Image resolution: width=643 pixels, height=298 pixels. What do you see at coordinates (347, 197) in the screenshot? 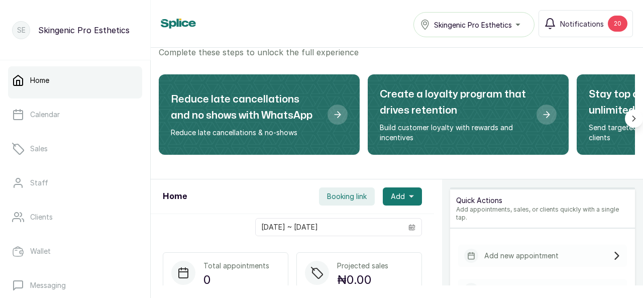
I see `button: Booking link` at bounding box center [347, 197].